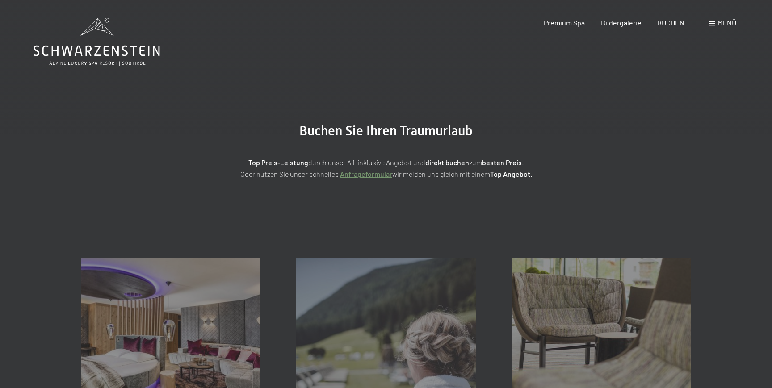  Describe the element at coordinates (386, 131) in the screenshot. I see `span: Buchen Sie Ihren Traumurlaub` at that location.